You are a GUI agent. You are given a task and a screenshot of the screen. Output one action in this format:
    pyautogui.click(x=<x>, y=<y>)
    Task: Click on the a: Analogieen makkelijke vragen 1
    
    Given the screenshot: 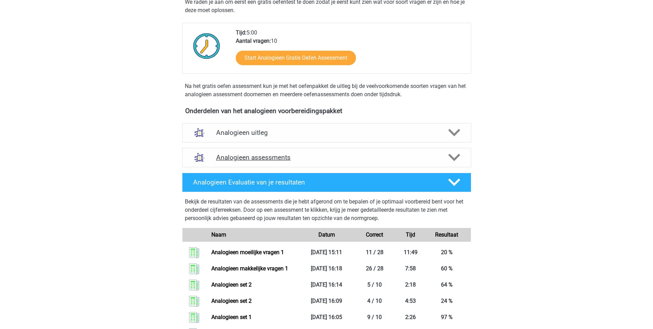 What is the action you would take?
    pyautogui.click(x=250, y=268)
    